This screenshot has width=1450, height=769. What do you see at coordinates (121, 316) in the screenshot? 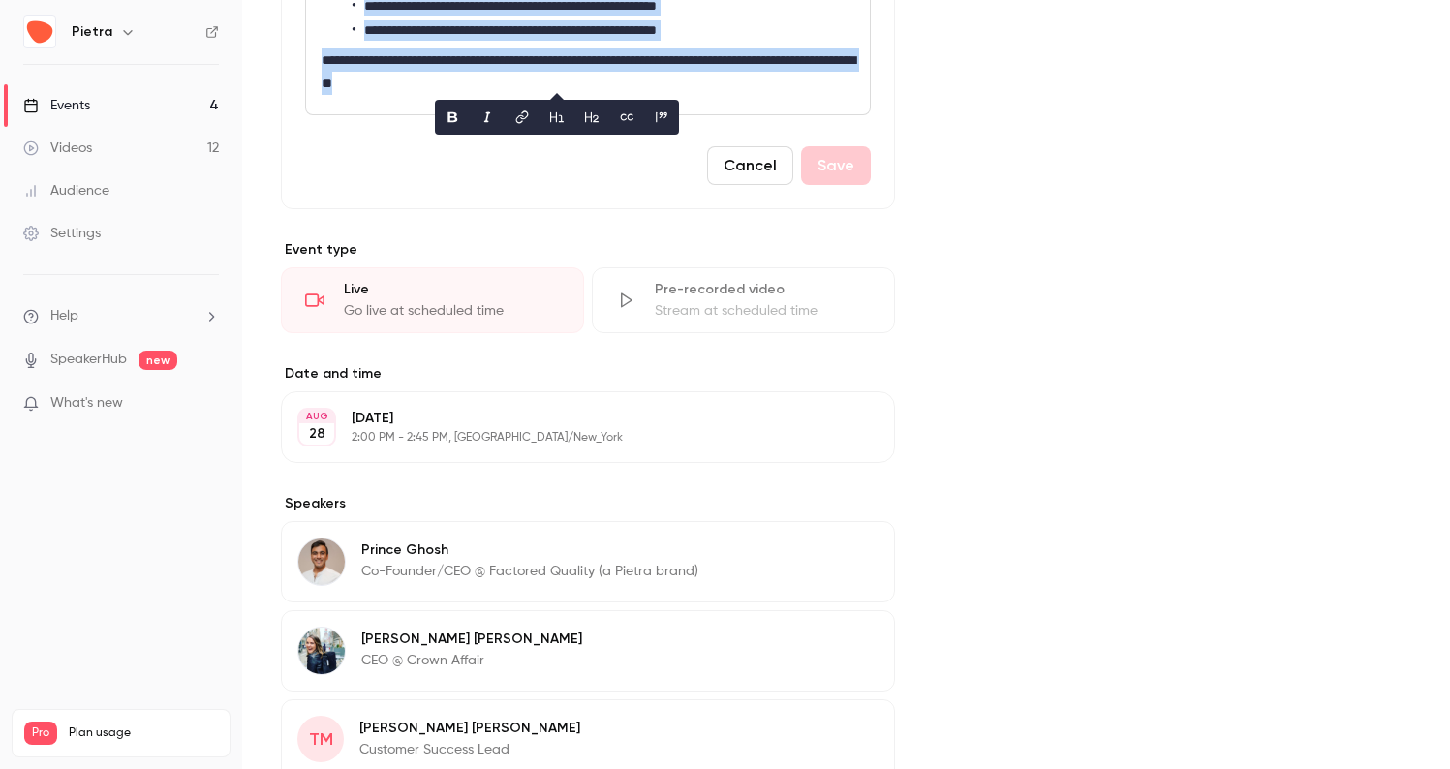
I see `li: help-dropdown-opener` at bounding box center [121, 316].